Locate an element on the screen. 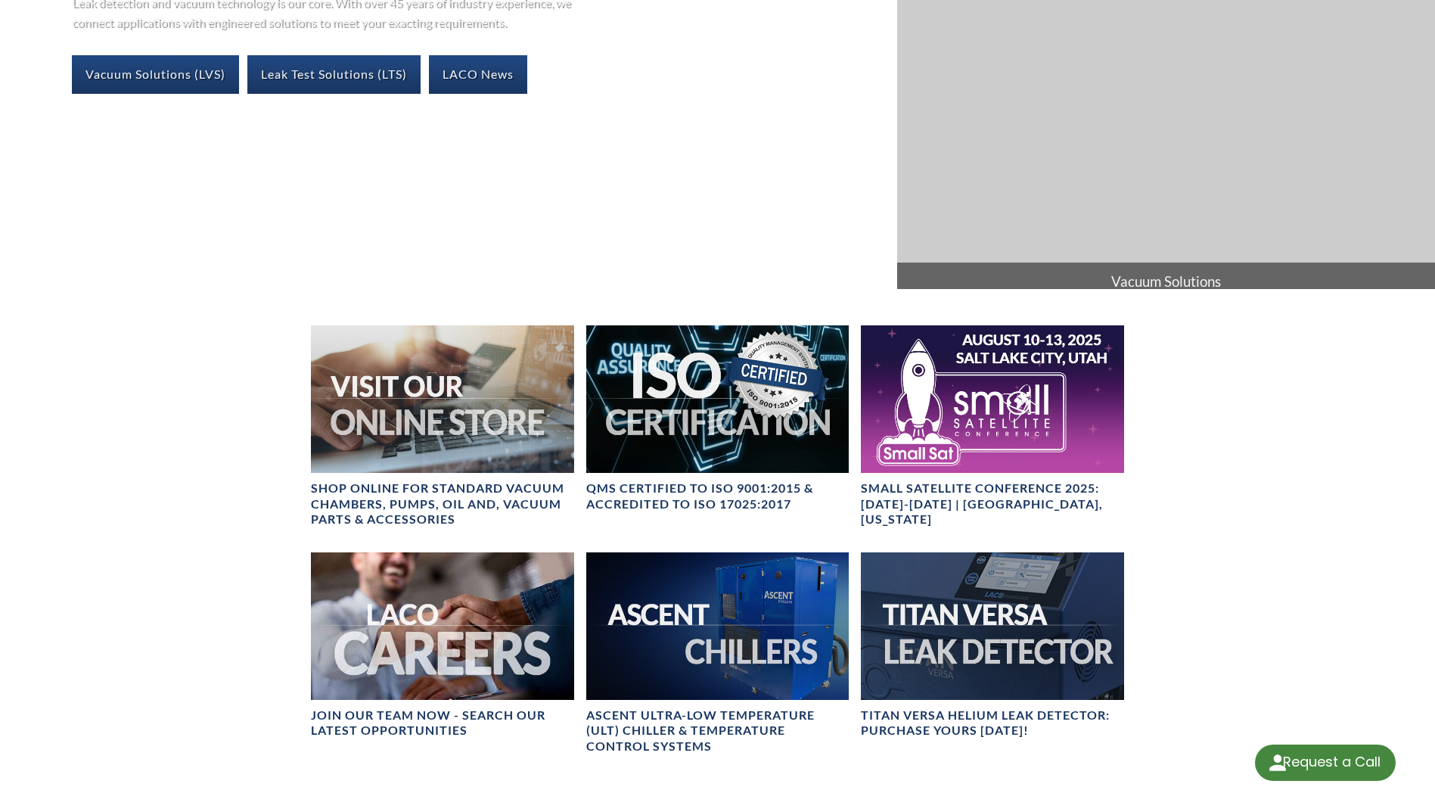 Image resolution: width=1435 pixels, height=790 pixels. h4: Ascent Ultra-Low Temperature (ULT) Chiller & Temperature Control Systems is located at coordinates (717, 731).